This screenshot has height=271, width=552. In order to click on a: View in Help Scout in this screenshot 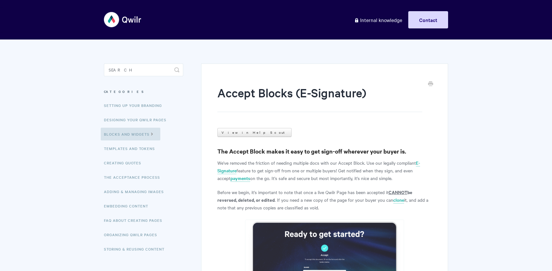, I will do `click(254, 132)`.